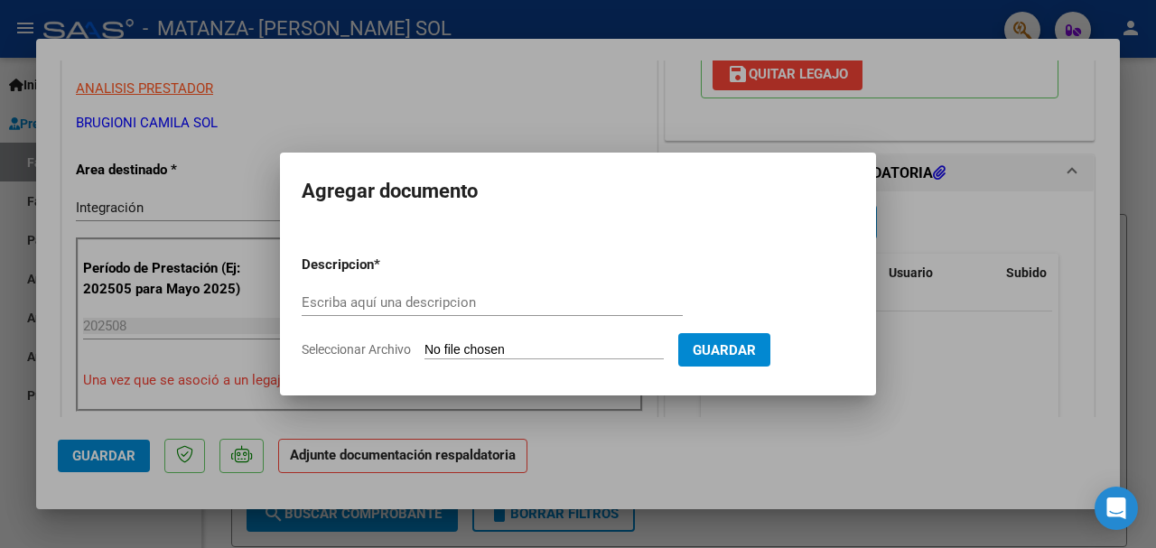 This screenshot has width=1156, height=548. I want to click on button: Guardar, so click(724, 350).